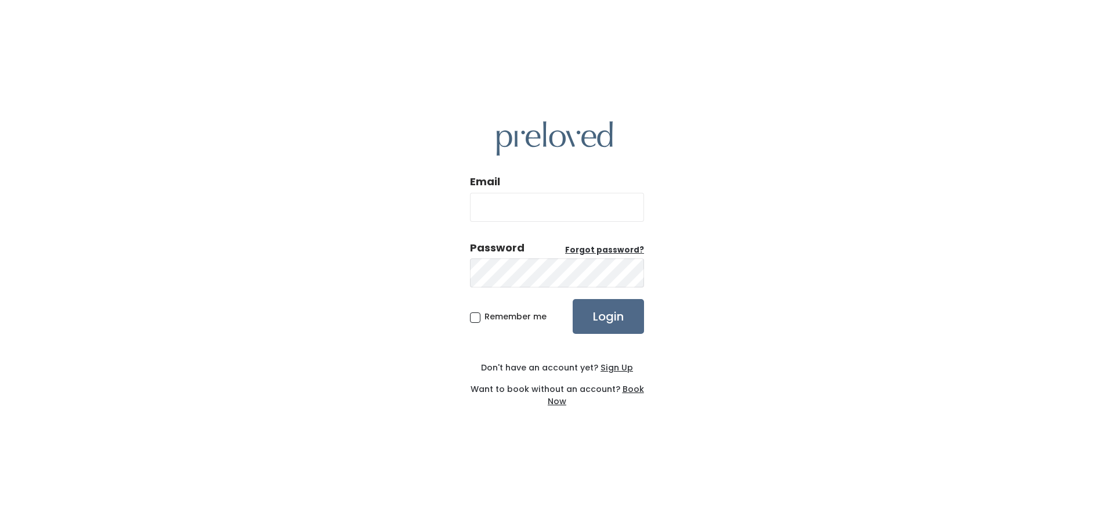 The height and width of the screenshot is (529, 1114). What do you see at coordinates (617, 367) in the screenshot?
I see `u: Sign Up` at bounding box center [617, 367].